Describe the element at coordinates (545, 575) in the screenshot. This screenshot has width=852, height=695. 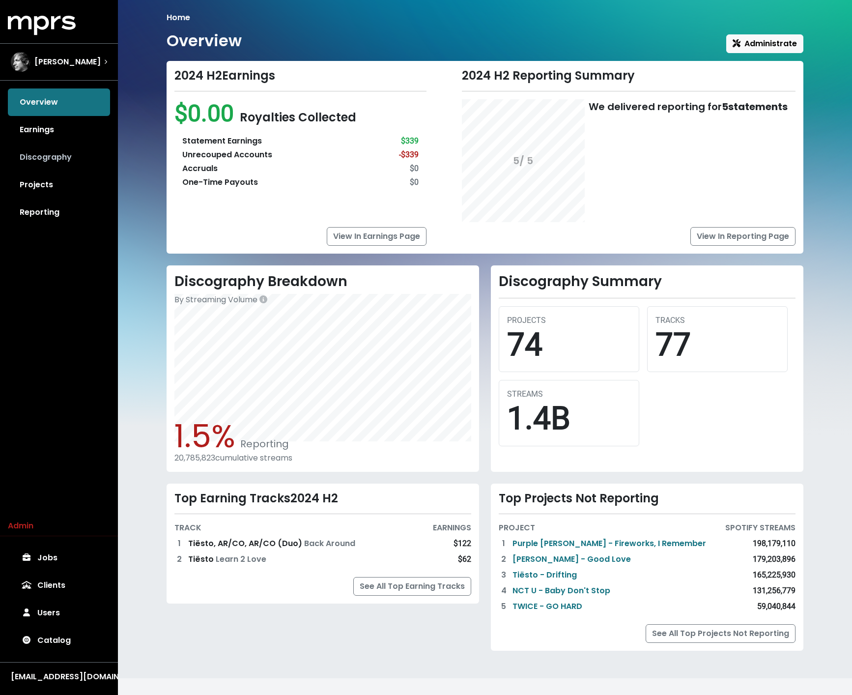
I see `a: Tiësto - Drifting` at that location.